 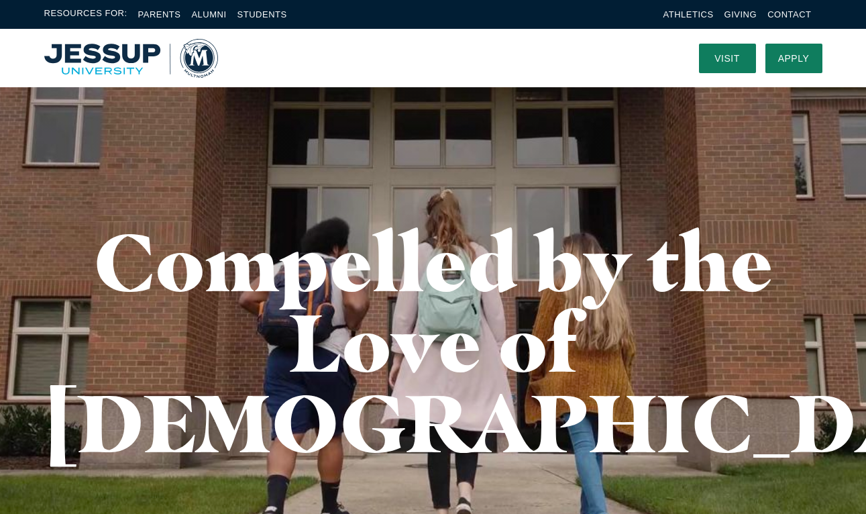 What do you see at coordinates (209, 14) in the screenshot?
I see `a: Alumni` at bounding box center [209, 14].